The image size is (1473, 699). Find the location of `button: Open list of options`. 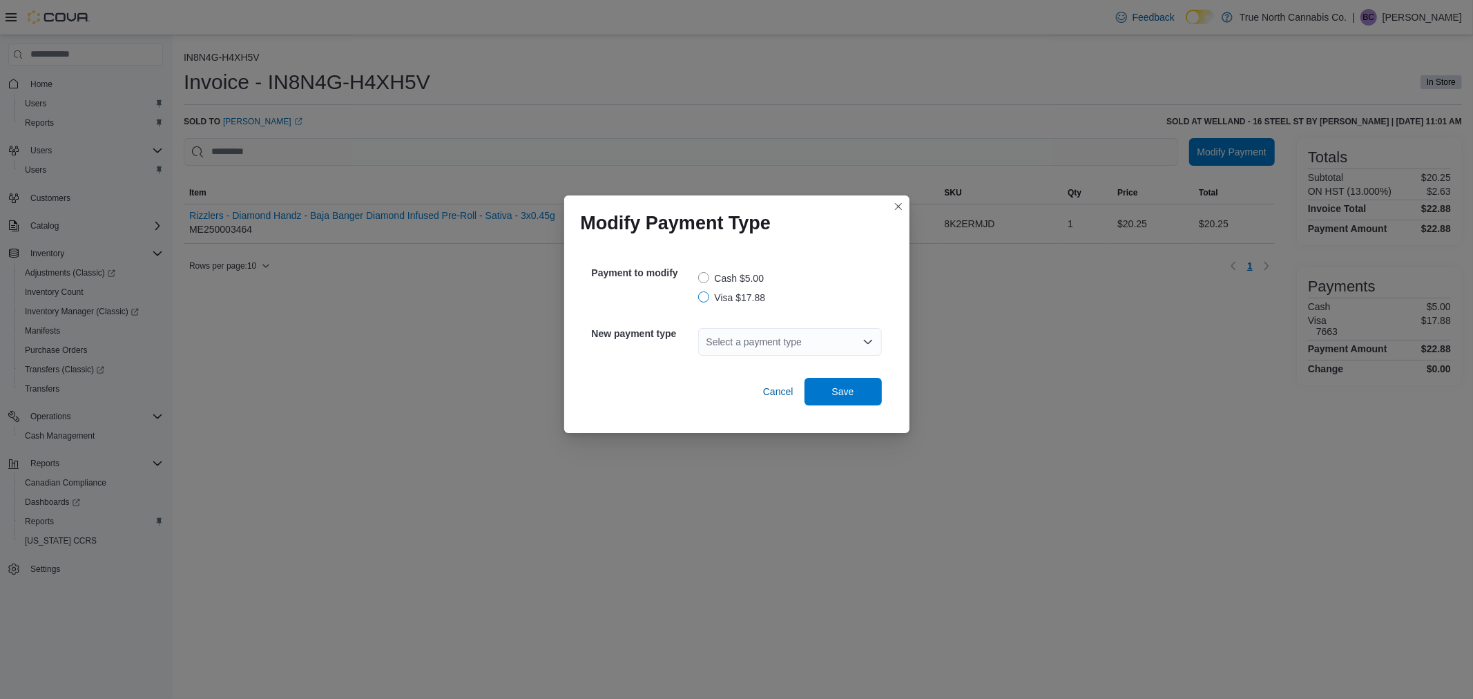

button: Open list of options is located at coordinates (868, 342).